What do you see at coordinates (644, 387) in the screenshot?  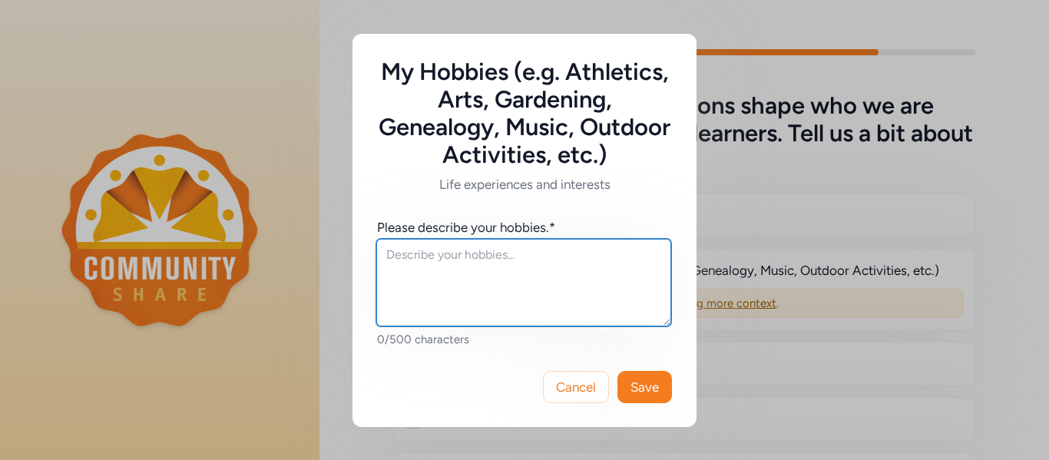 I see `button: Save` at bounding box center [644, 387].